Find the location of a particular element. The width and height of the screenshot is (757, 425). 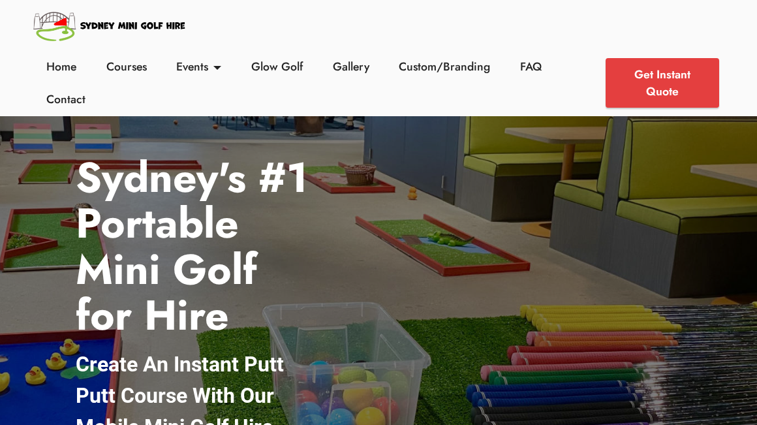

a: FAQ is located at coordinates (531, 67).